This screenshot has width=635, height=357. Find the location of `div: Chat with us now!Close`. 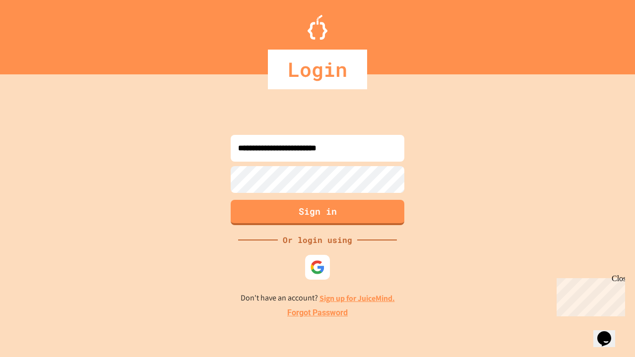

div: Chat with us now!Close is located at coordinates (36, 33).